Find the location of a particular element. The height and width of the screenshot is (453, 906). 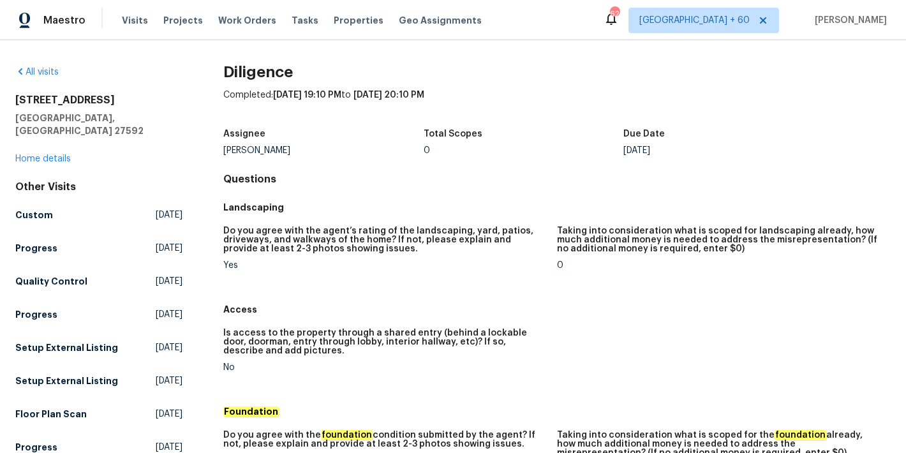

a: All visits is located at coordinates (37, 72).